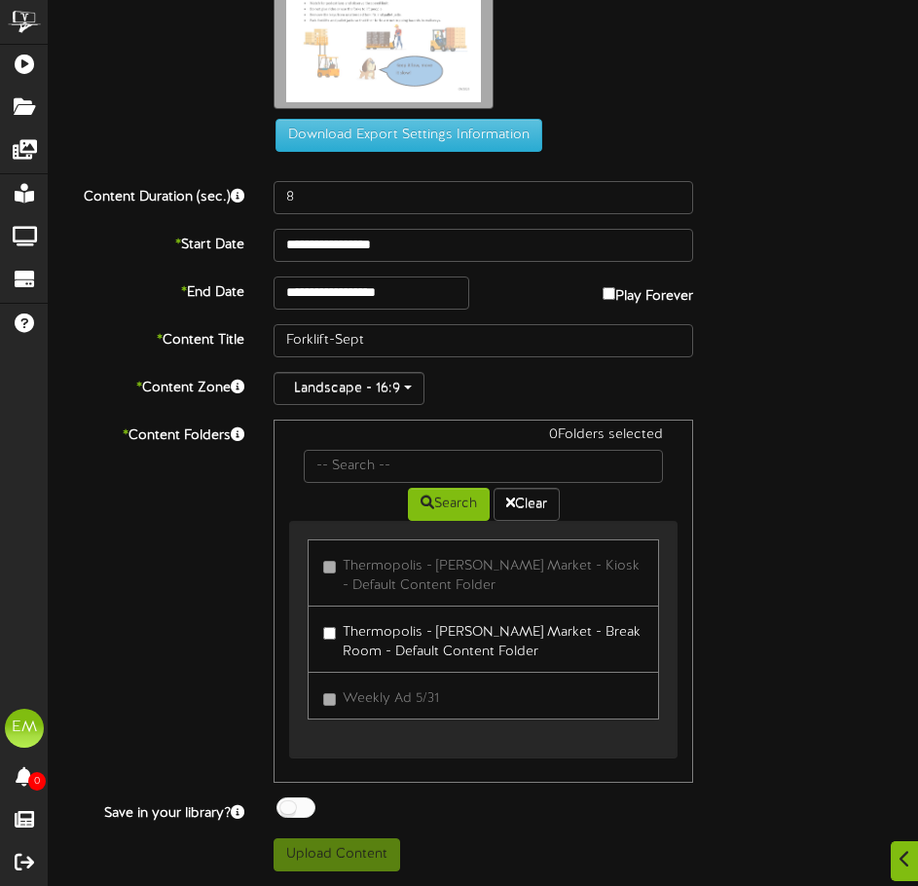 This screenshot has height=886, width=918. What do you see at coordinates (527, 504) in the screenshot?
I see `button: Clear` at bounding box center [527, 504].